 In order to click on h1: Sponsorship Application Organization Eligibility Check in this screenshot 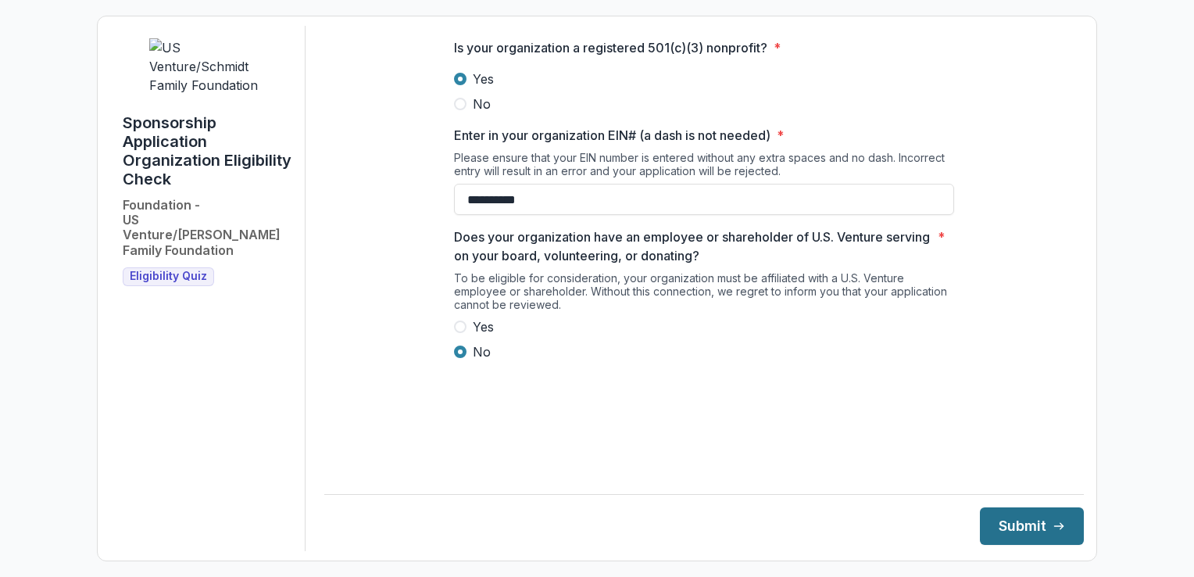, I will do `click(207, 151)`.